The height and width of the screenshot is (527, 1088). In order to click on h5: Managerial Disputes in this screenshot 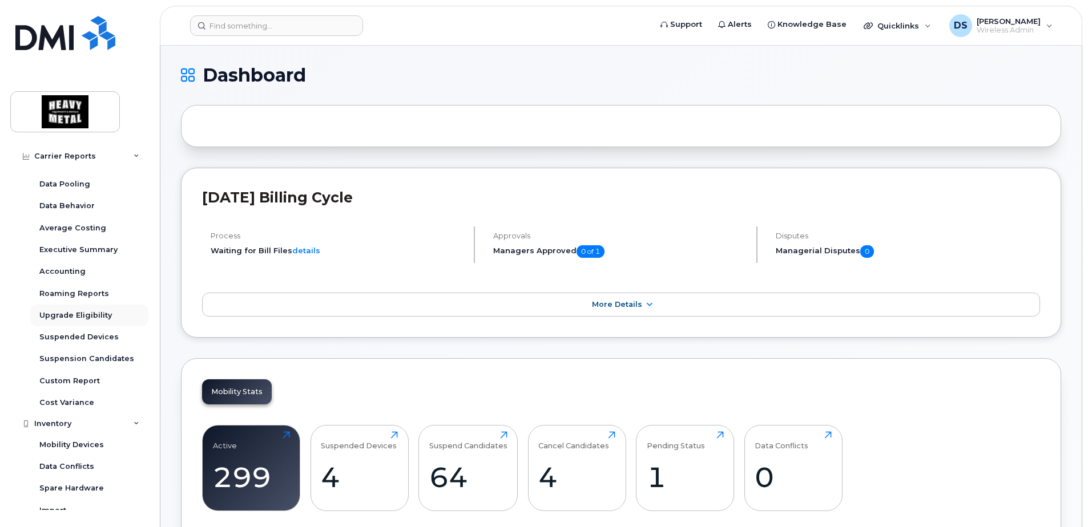, I will do `click(907, 252)`.